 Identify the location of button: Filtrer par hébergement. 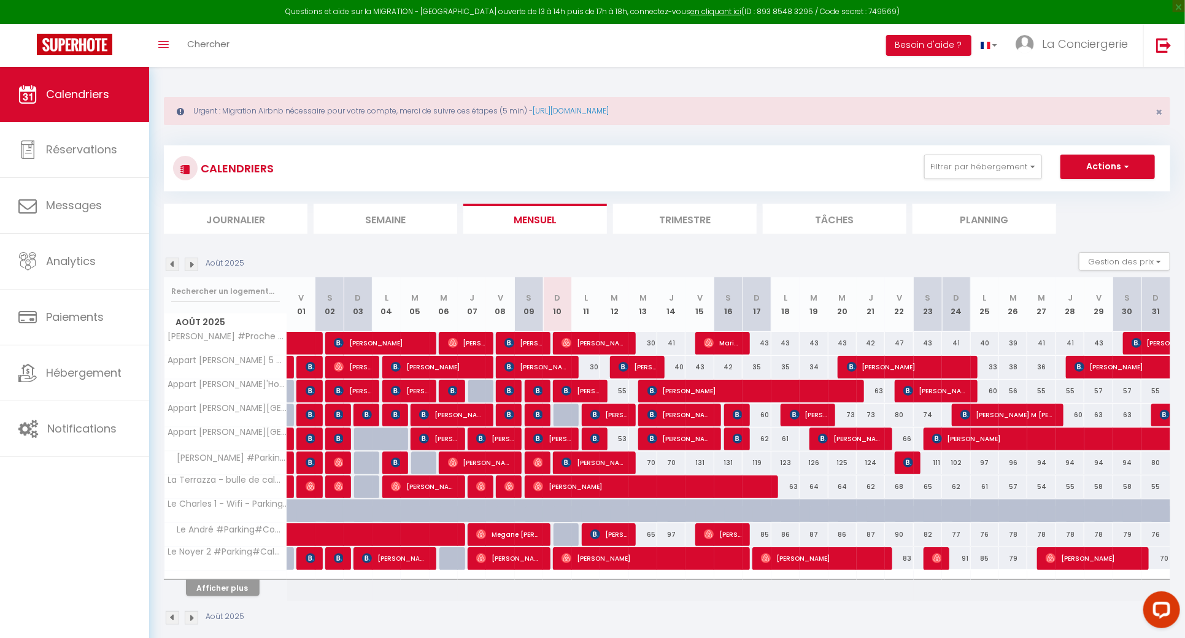
(983, 167).